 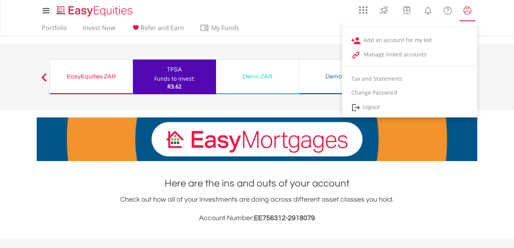 What do you see at coordinates (225, 28) in the screenshot?
I see `span: My Funds` at bounding box center [225, 28].